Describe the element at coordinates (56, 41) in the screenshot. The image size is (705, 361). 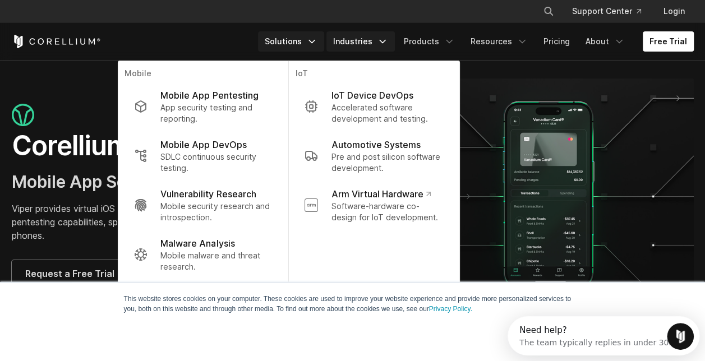
I see `a: Corellium Home` at that location.